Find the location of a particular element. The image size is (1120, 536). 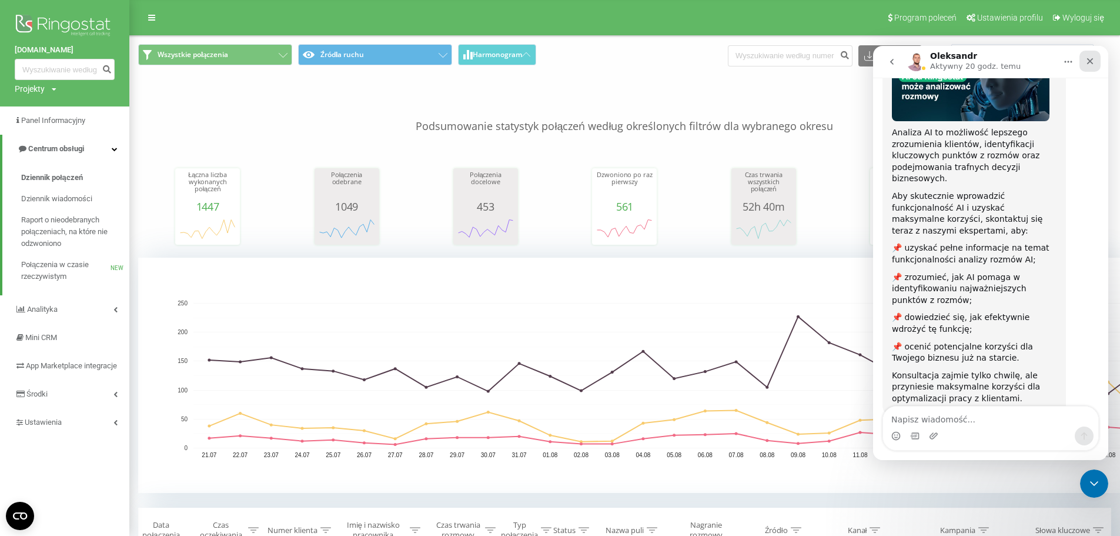

div: Łączna liczba wykonanych połączeń is located at coordinates (208, 186).